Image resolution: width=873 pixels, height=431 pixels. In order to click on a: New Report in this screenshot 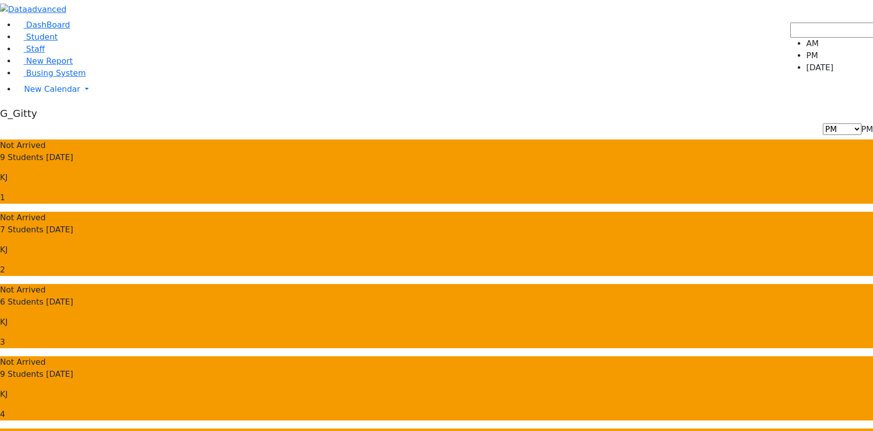, I will do `click(44, 61)`.